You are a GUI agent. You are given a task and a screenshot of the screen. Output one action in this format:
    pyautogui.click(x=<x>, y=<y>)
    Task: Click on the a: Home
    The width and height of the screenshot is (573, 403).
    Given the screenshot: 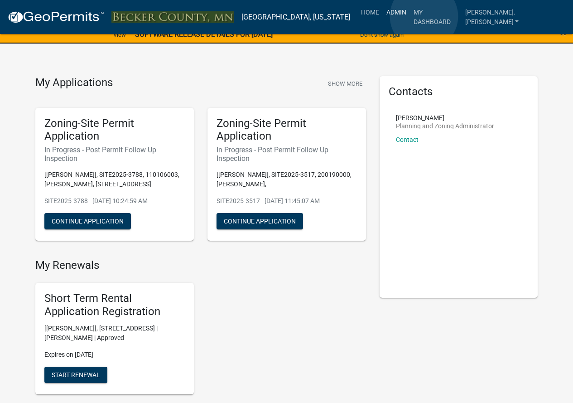 What is the action you would take?
    pyautogui.click(x=370, y=12)
    